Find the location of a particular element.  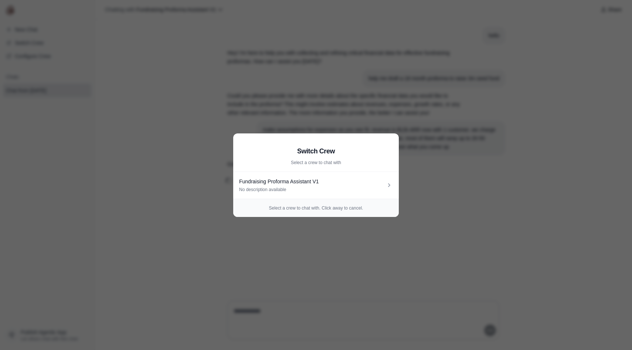

h2: Switch Crew is located at coordinates (316, 151).